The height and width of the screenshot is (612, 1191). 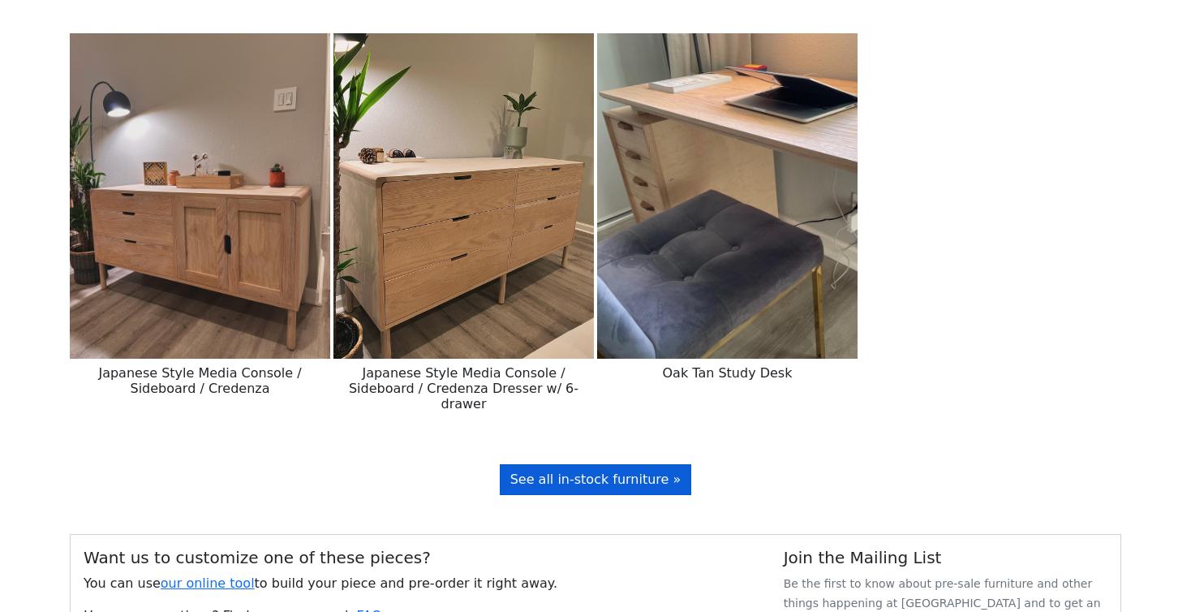 What do you see at coordinates (420, 583) in the screenshot?
I see `p: You can use to build your piece and pre-order it right away.` at bounding box center [420, 583].